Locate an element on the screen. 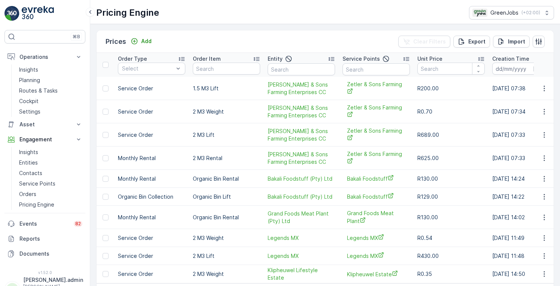  button: Clear Filters is located at coordinates (424, 42).